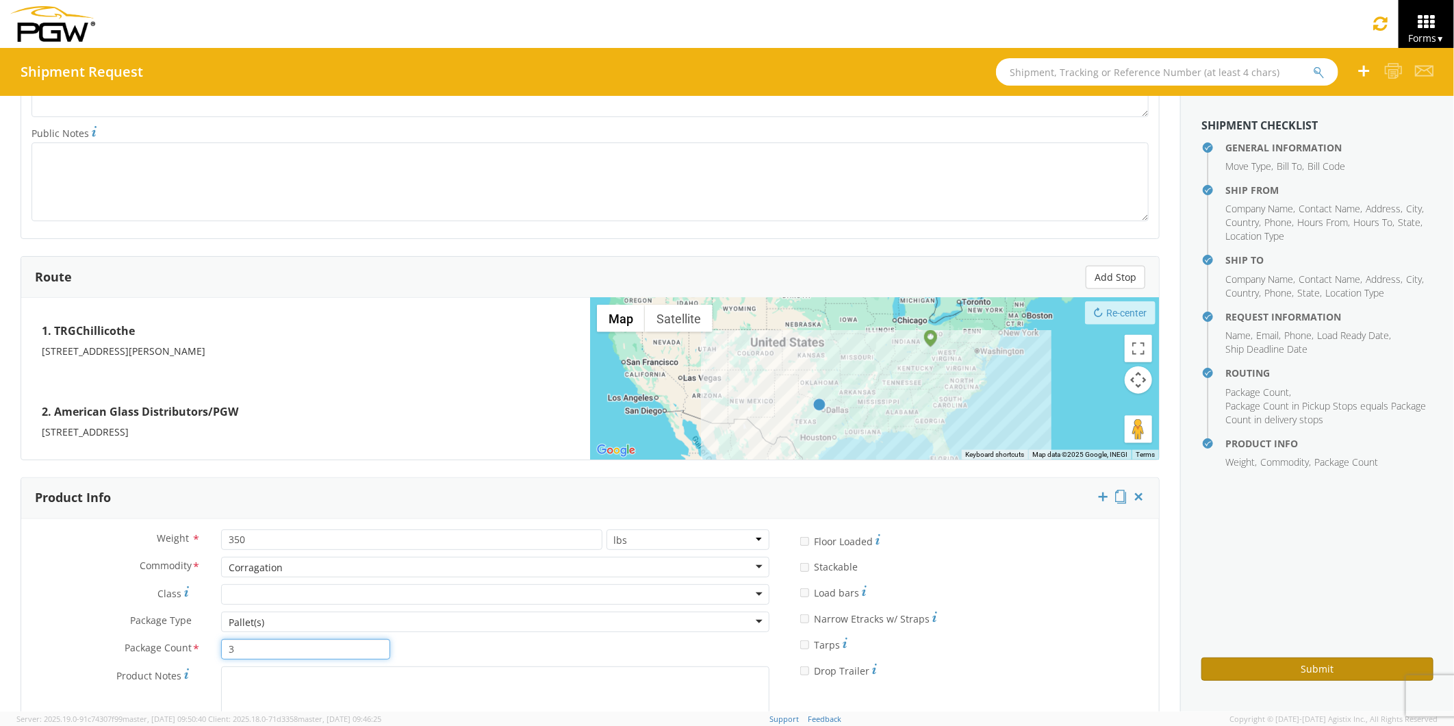  Describe the element at coordinates (60, 133) in the screenshot. I see `span: Public Notes` at that location.